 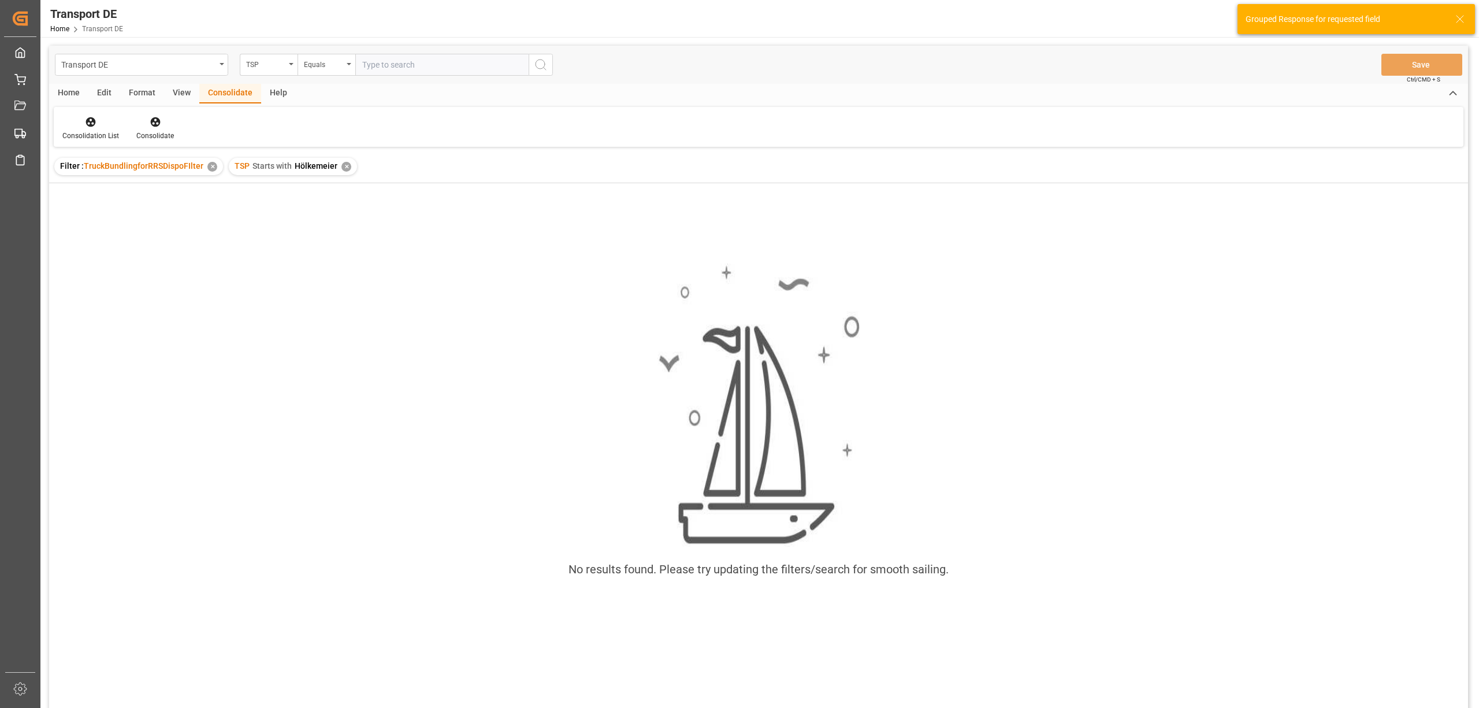 What do you see at coordinates (1345, 19) in the screenshot?
I see `div: Grouped Response for requested field` at bounding box center [1345, 19].